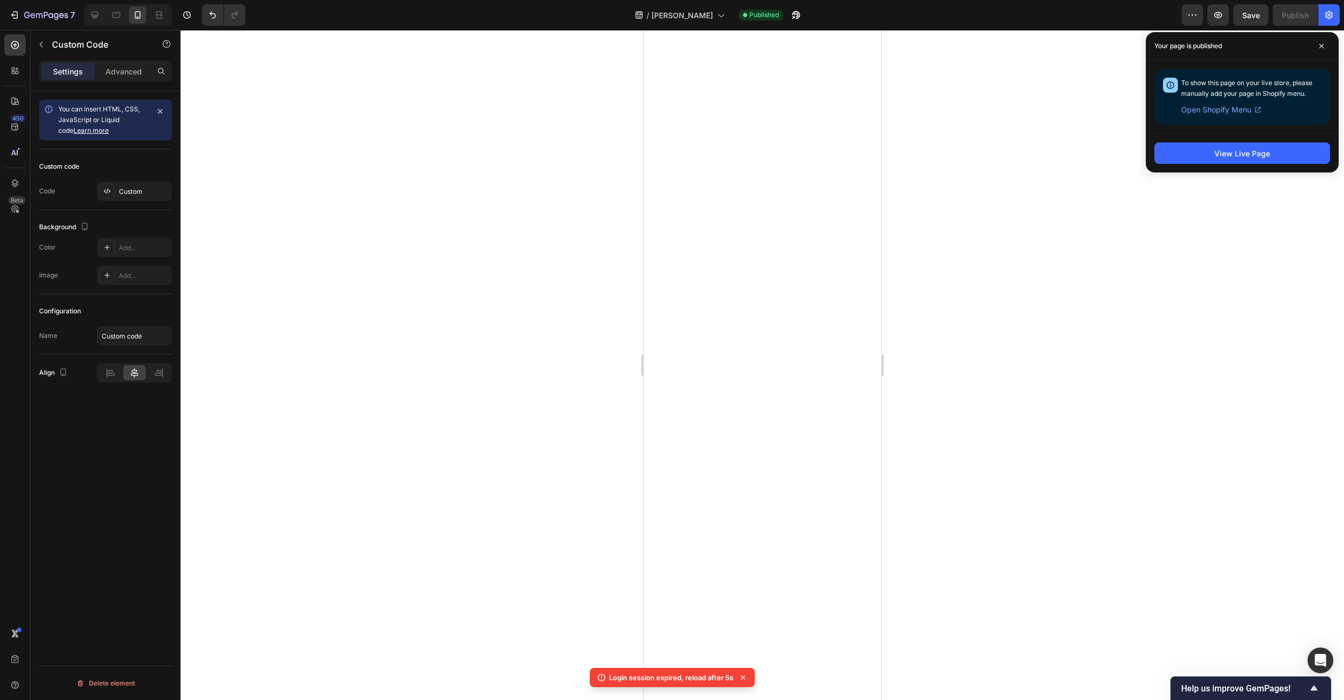  Describe the element at coordinates (124, 71) in the screenshot. I see `p: Advanced` at that location.